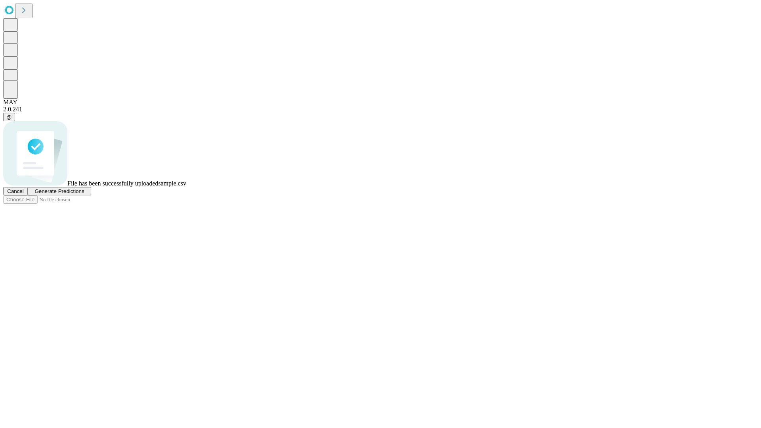  I want to click on button: Generate Predictions, so click(59, 191).